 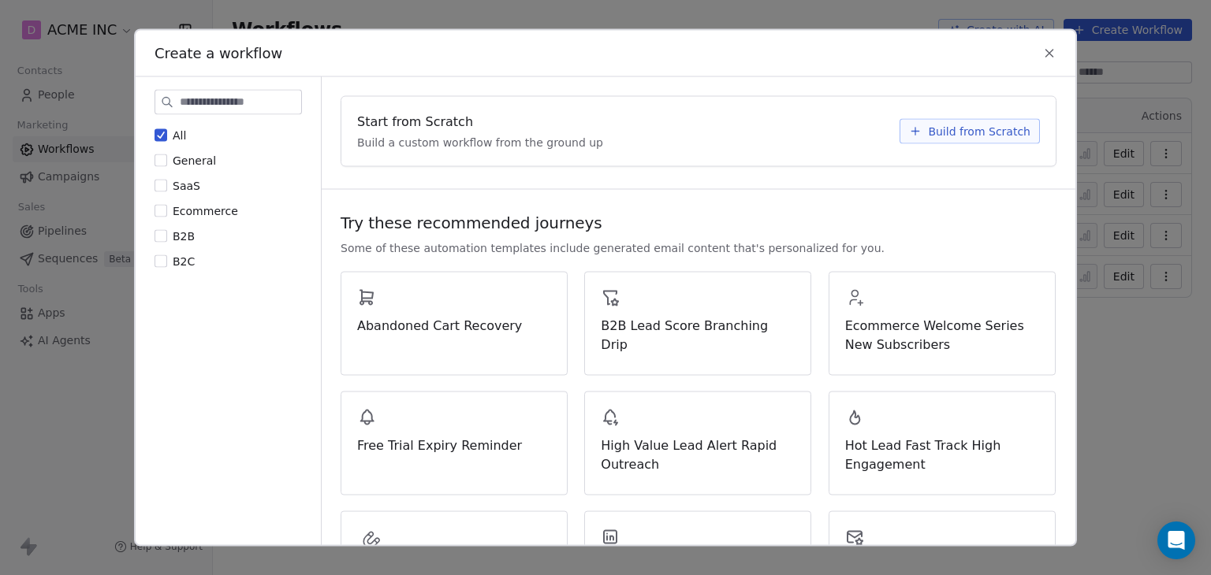 I want to click on span: Abandoned Cart Recovery, so click(x=454, y=326).